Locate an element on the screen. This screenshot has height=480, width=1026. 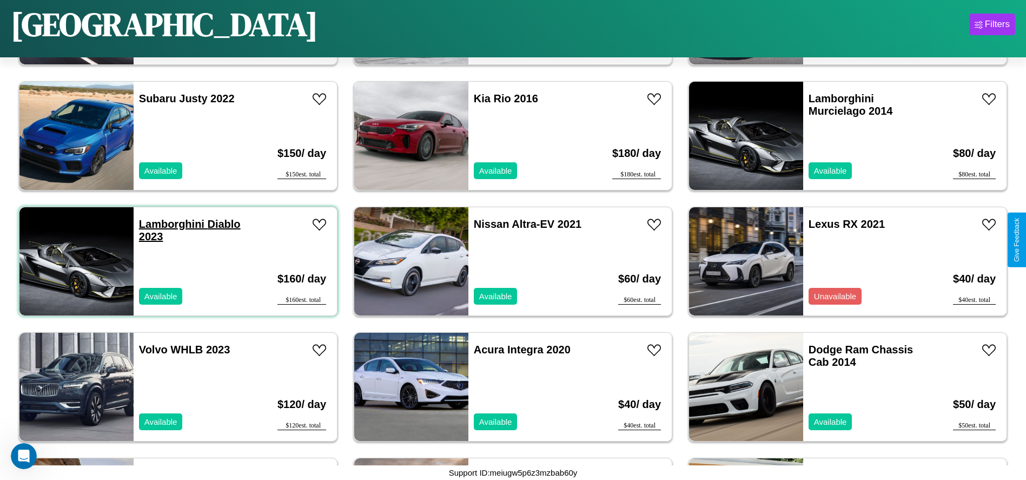
div: Give Feedback is located at coordinates (1016, 239).